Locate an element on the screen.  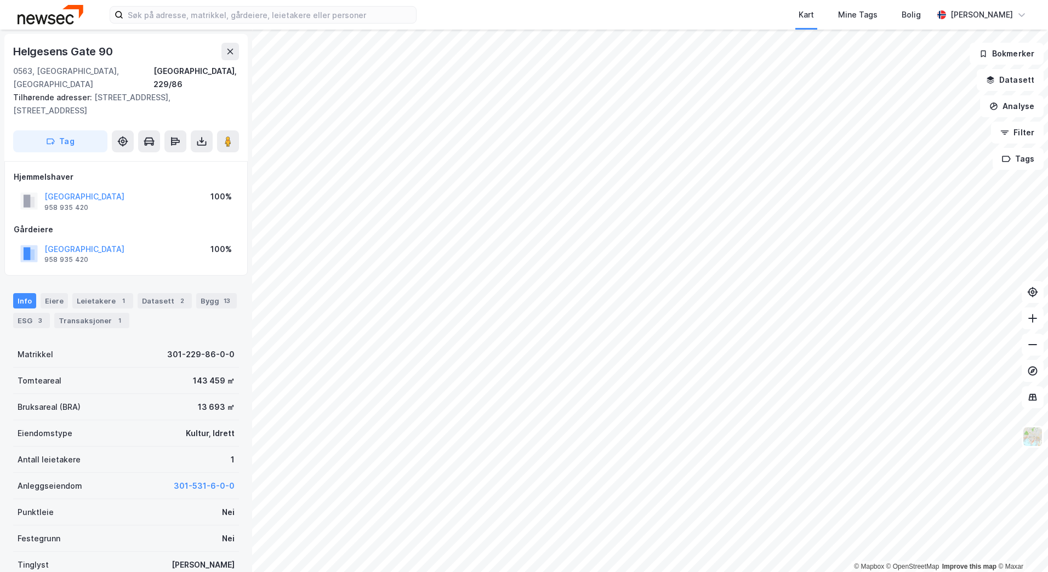
div: 143 459 ㎡ is located at coordinates (214, 381).